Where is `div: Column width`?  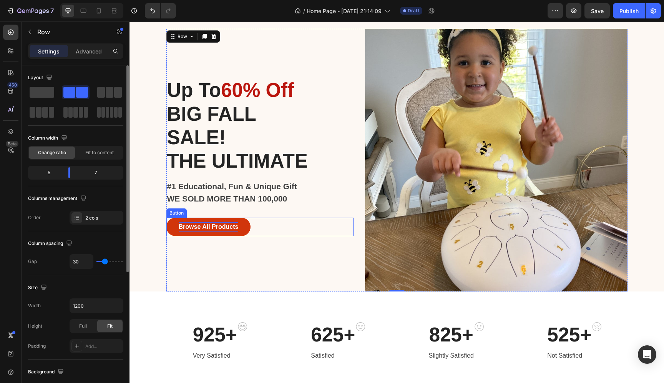 div: Column width is located at coordinates (48, 138).